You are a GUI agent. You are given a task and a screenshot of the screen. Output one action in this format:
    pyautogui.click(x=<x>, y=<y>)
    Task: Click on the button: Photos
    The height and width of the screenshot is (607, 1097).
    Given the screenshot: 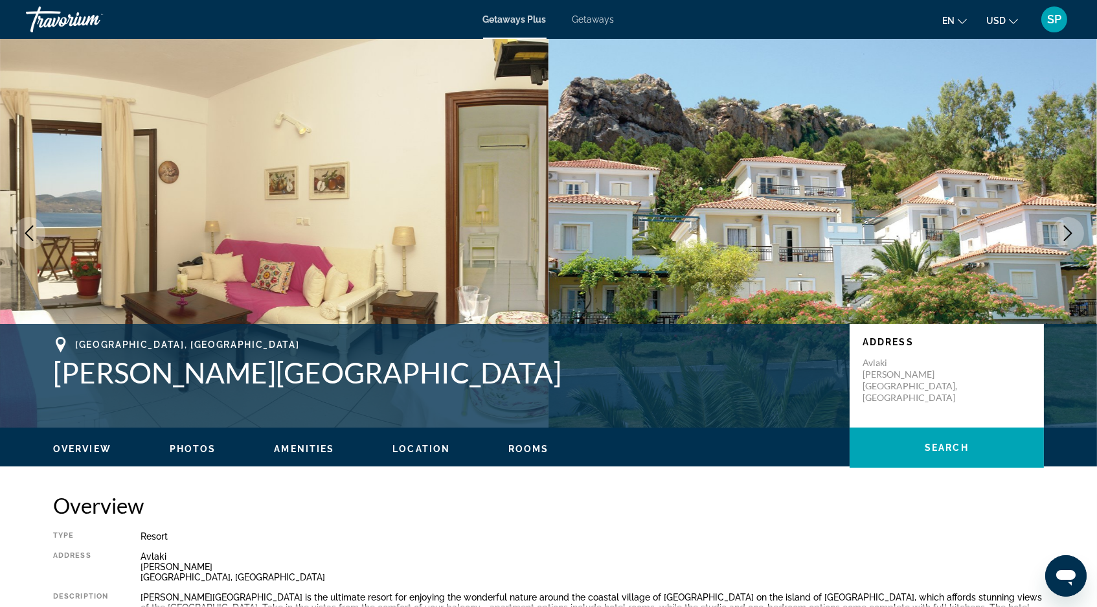 What is the action you would take?
    pyautogui.click(x=193, y=449)
    